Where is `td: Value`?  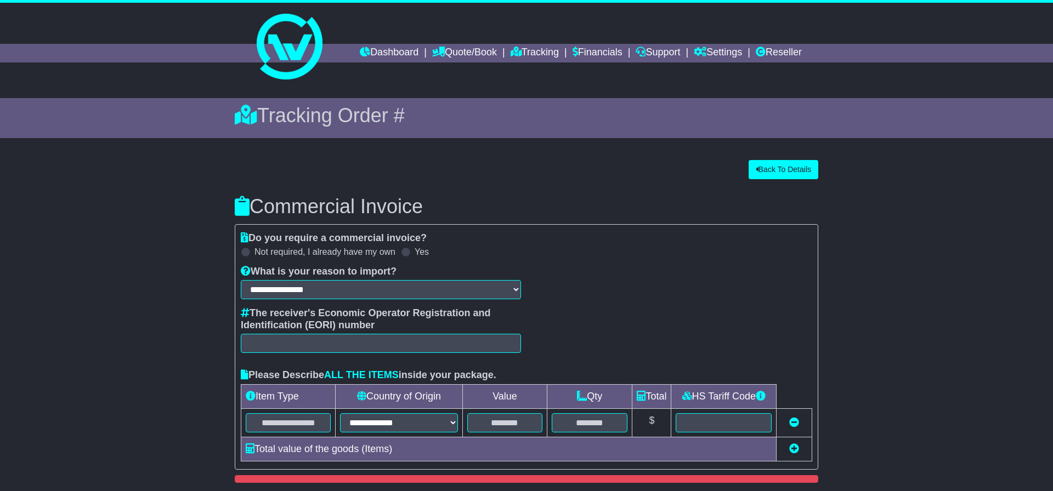 td: Value is located at coordinates (505, 397).